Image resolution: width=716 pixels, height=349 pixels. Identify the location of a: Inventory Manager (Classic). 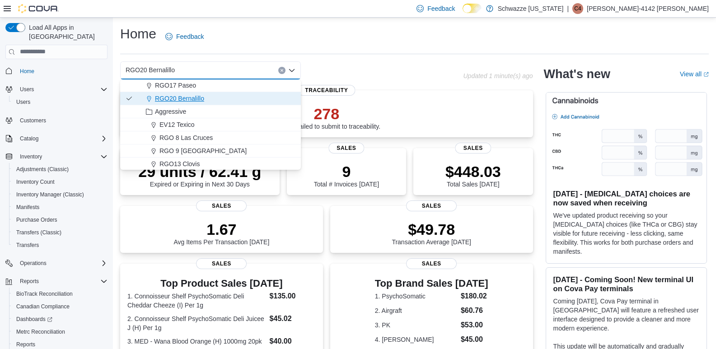
(50, 195).